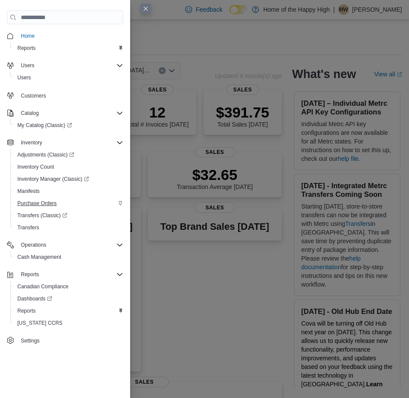  What do you see at coordinates (68, 323) in the screenshot?
I see `span: Washington CCRS` at bounding box center [68, 323].